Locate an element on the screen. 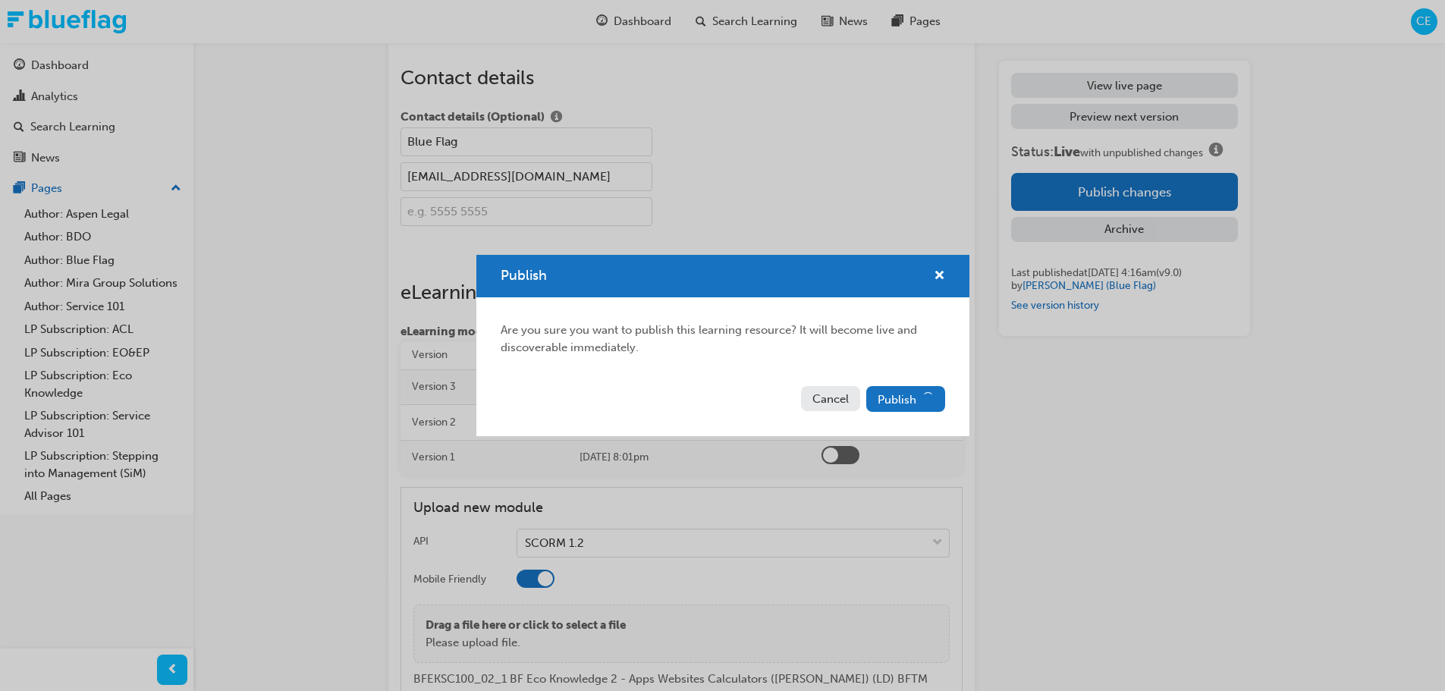  div: Publish is located at coordinates (723, 346).